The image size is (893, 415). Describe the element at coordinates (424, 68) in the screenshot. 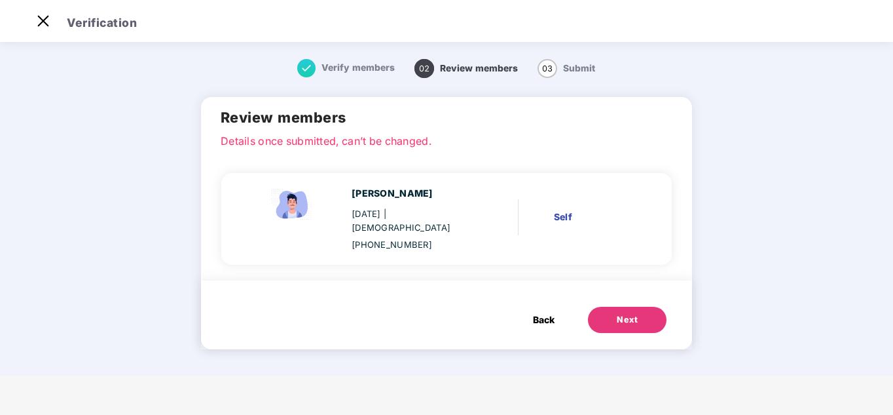

I see `span: 02` at that location.